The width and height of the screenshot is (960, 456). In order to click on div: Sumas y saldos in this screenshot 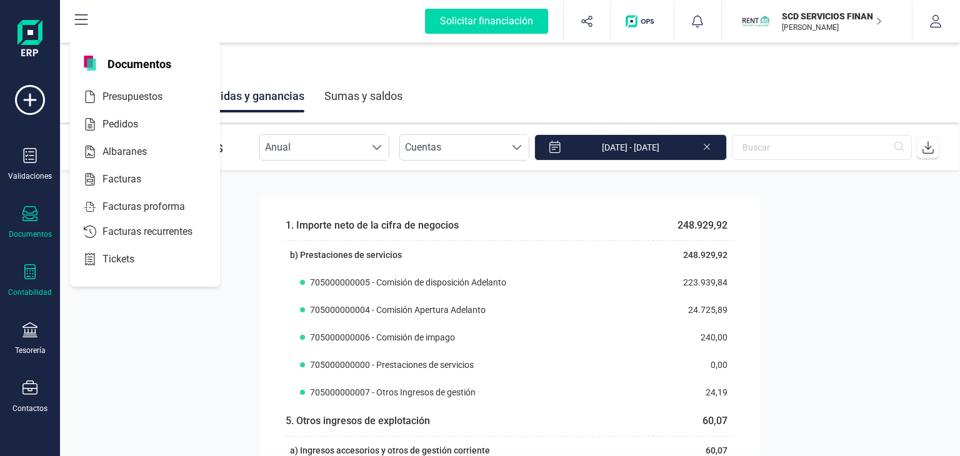, I will do `click(363, 96)`.